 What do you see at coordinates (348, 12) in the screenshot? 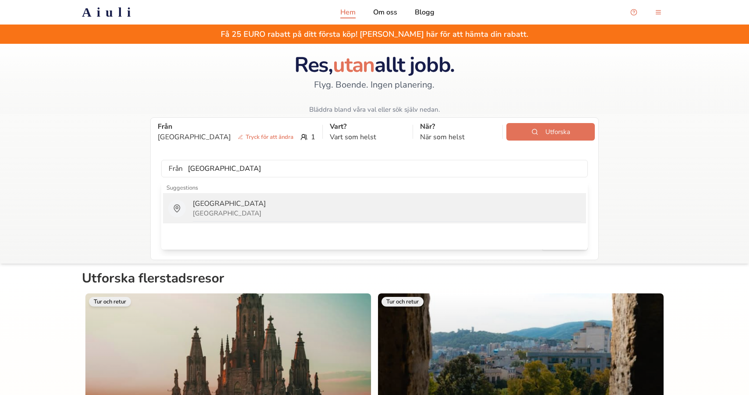
I see `p: Hem` at bounding box center [348, 12].